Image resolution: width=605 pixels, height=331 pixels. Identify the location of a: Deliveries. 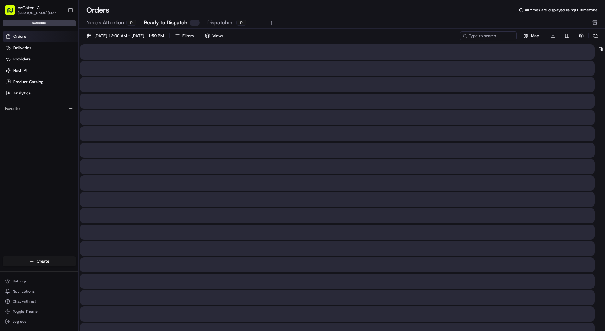
(40, 48).